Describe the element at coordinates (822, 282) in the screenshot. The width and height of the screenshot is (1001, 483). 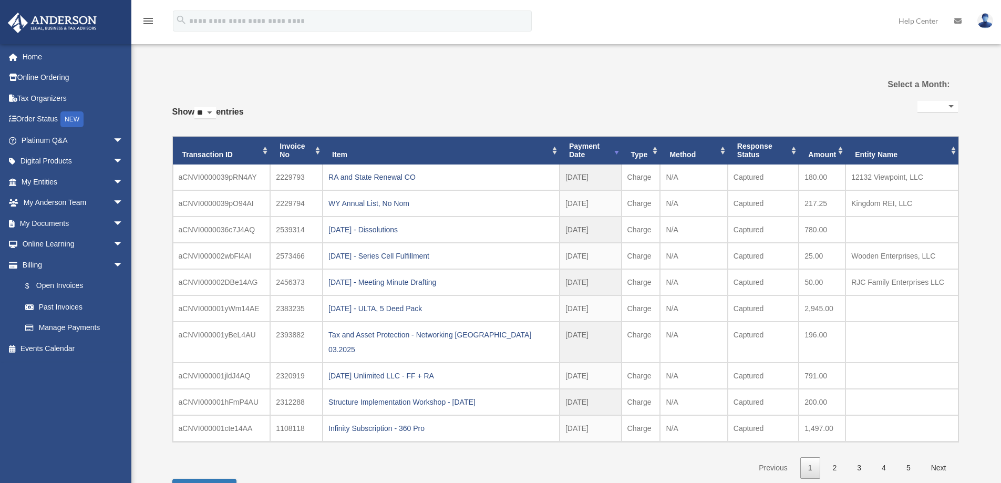
I see `td: 50.00` at that location.